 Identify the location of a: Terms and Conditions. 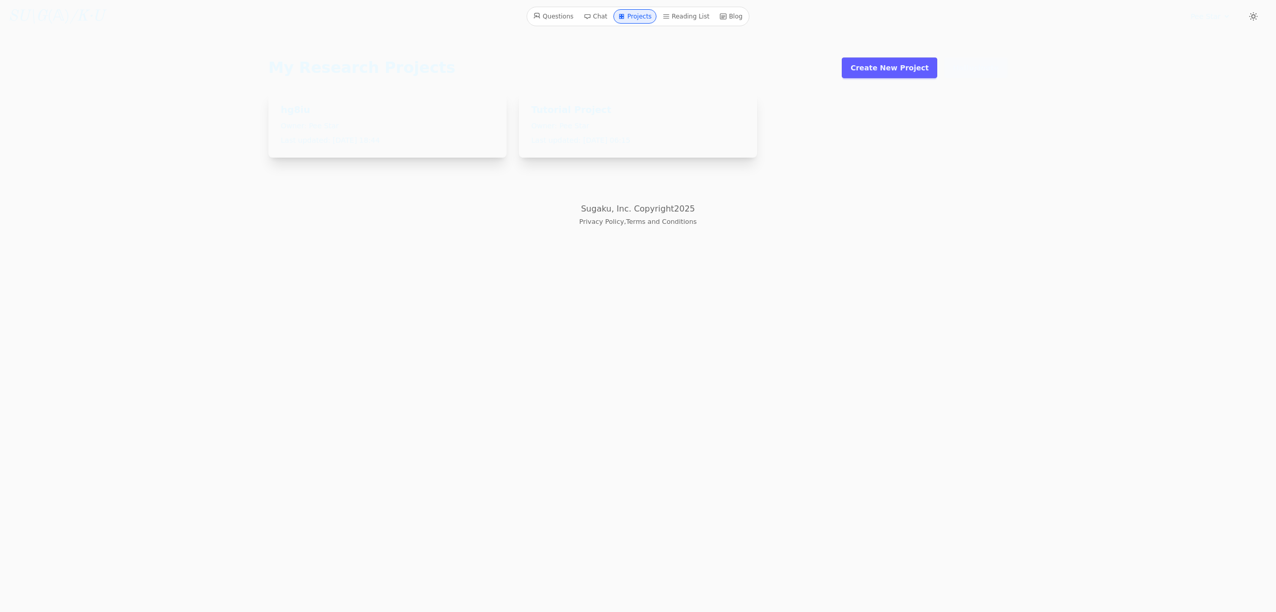
(661, 221).